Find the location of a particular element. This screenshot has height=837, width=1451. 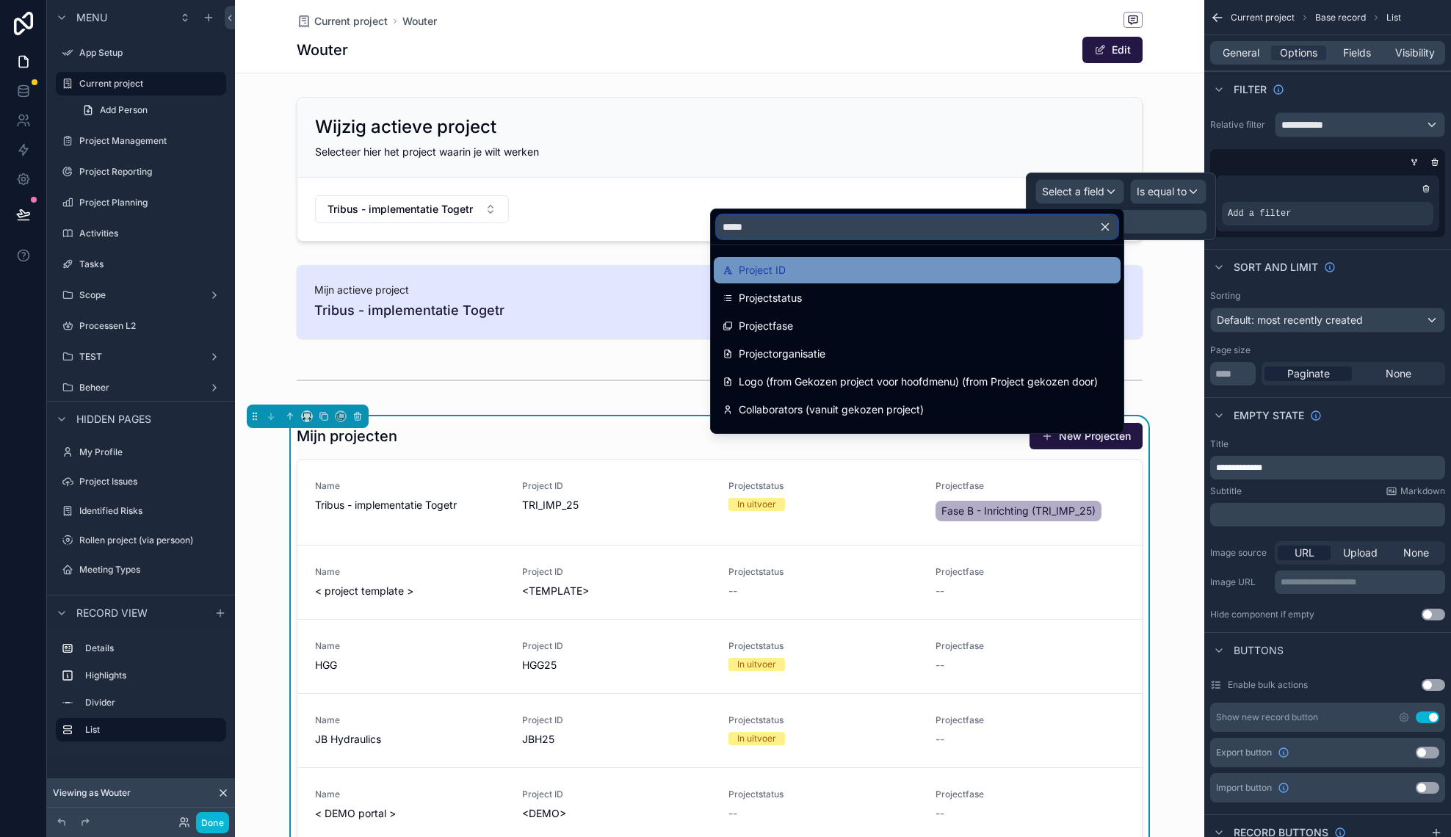

span: Tribus - implementatie Togetr is located at coordinates (410, 505).